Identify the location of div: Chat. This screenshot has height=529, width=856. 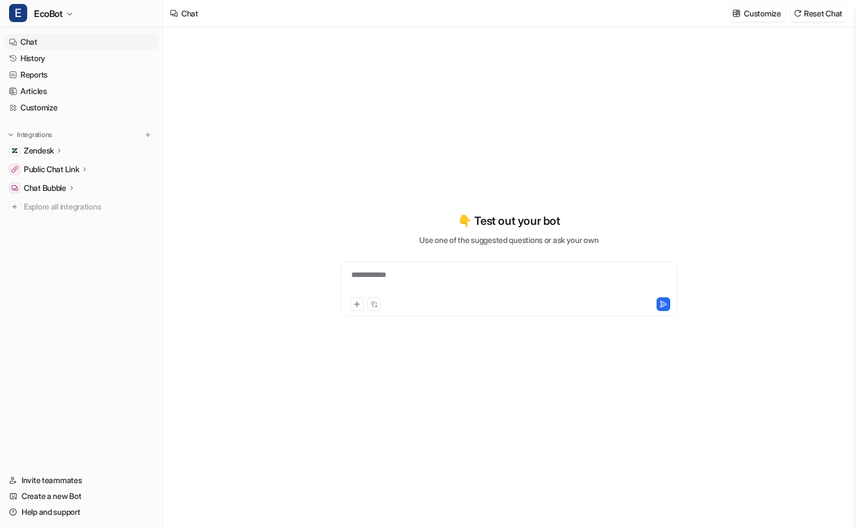
(190, 13).